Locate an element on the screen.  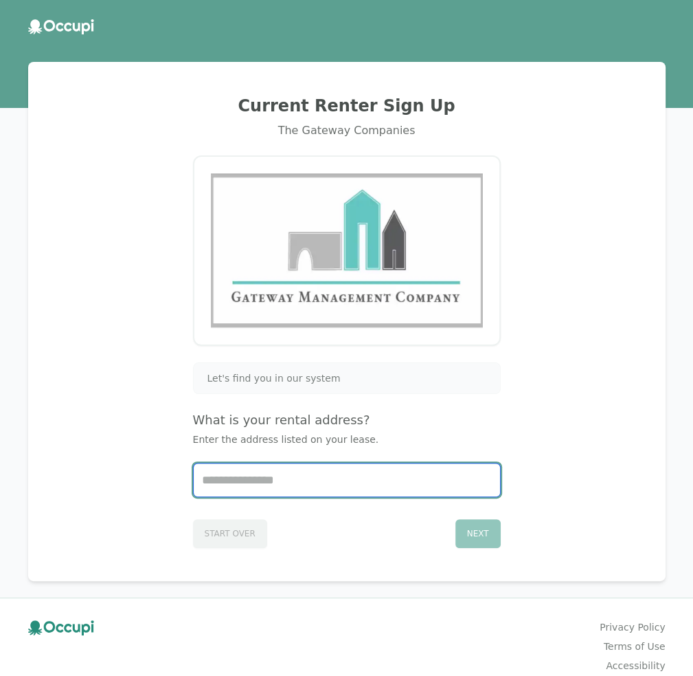
a: Terms of Use is located at coordinates (635, 646).